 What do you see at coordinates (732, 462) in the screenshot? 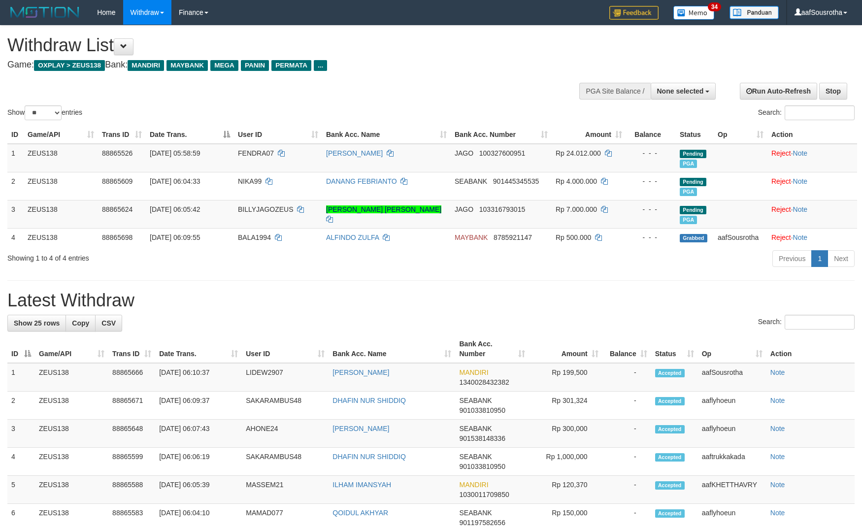
I see `td: aaftrukkakada` at bounding box center [732, 462].